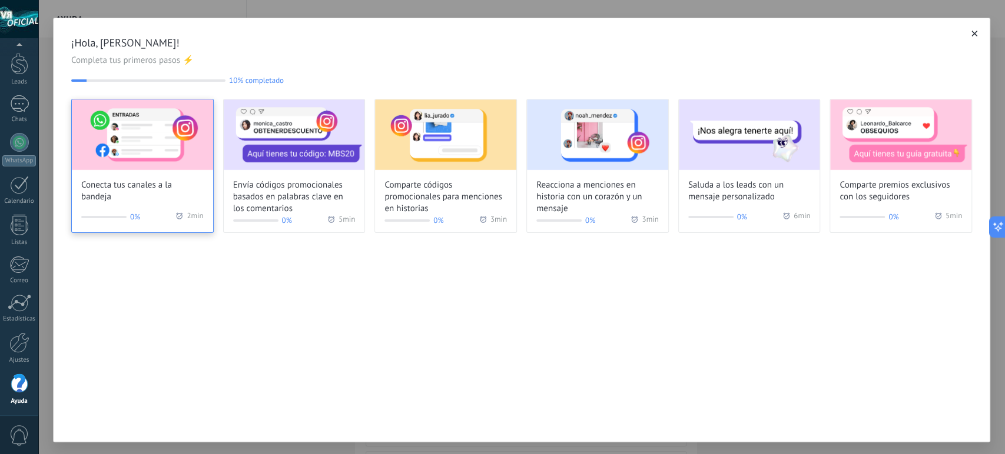 Image resolution: width=1005 pixels, height=454 pixels. Describe the element at coordinates (597, 197) in the screenshot. I see `span: Reacciona a menciones en historia con un corazón y un mensaje` at that location.